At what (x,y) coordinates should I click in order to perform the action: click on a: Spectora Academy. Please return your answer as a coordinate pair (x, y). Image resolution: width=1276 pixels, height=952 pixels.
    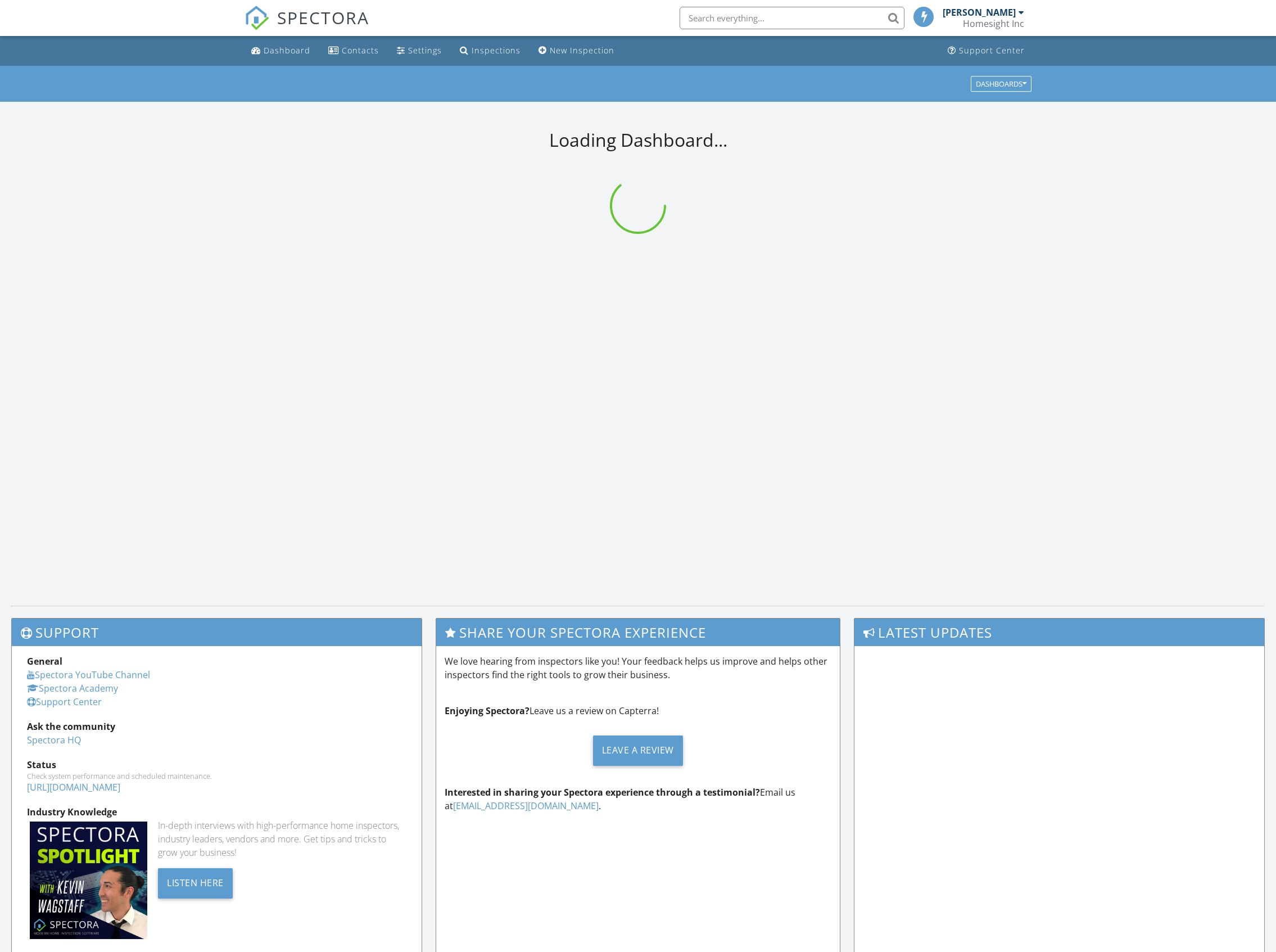
    Looking at the image, I should click on (72, 688).